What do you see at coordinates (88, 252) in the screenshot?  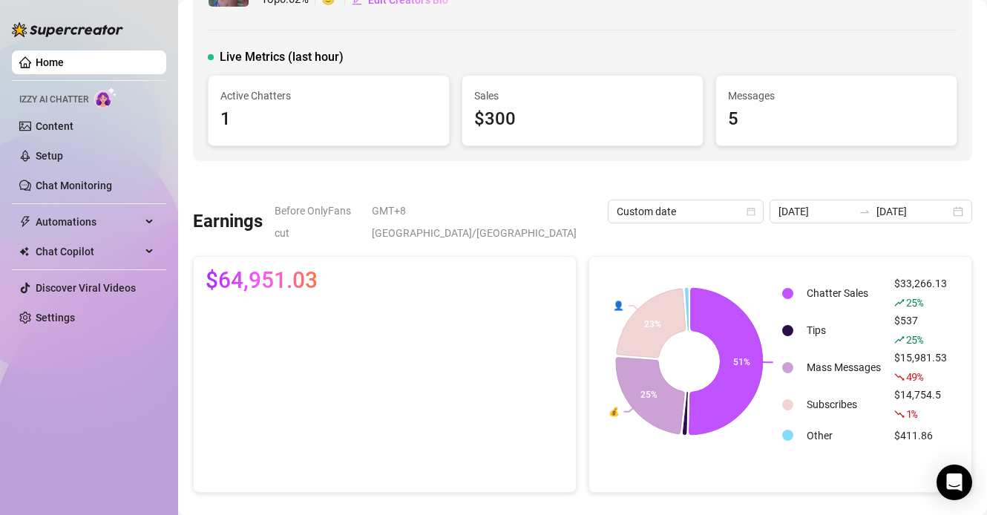 I see `span: Chat Copilot` at bounding box center [88, 252].